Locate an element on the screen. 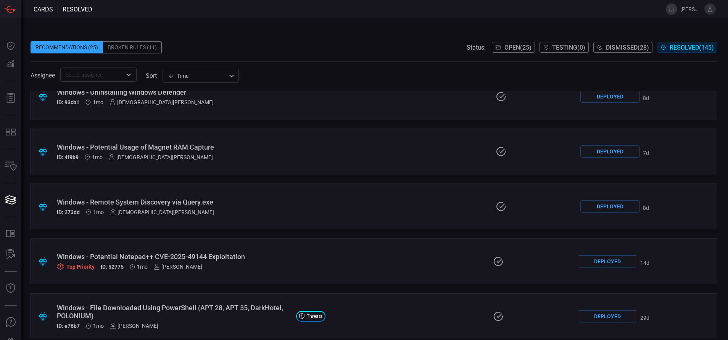 This screenshot has height=340, width=728. button: Cards is located at coordinates (11, 200).